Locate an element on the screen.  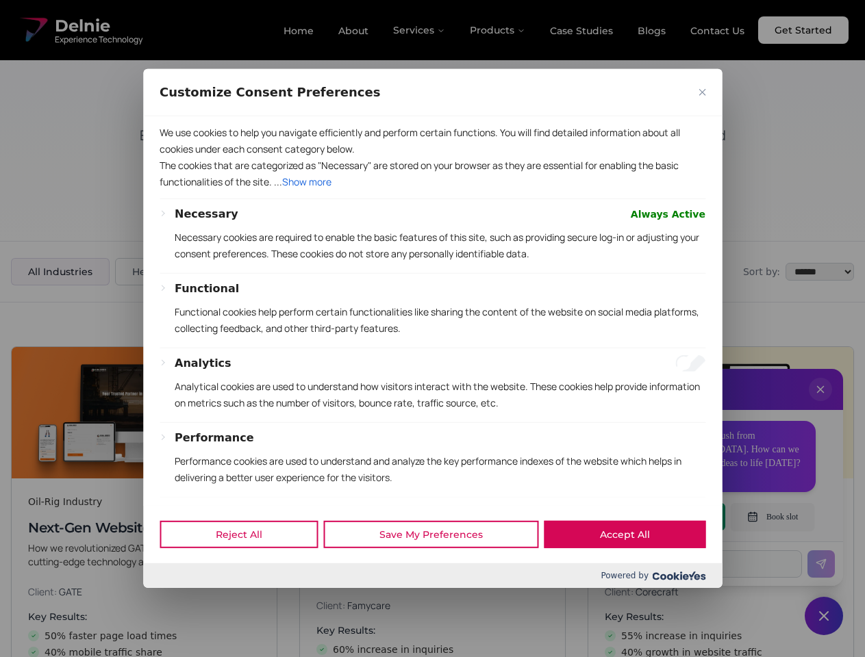
p: Analytical cookies are used to understand how visitors interact with the website. These cookies h... is located at coordinates (440, 395).